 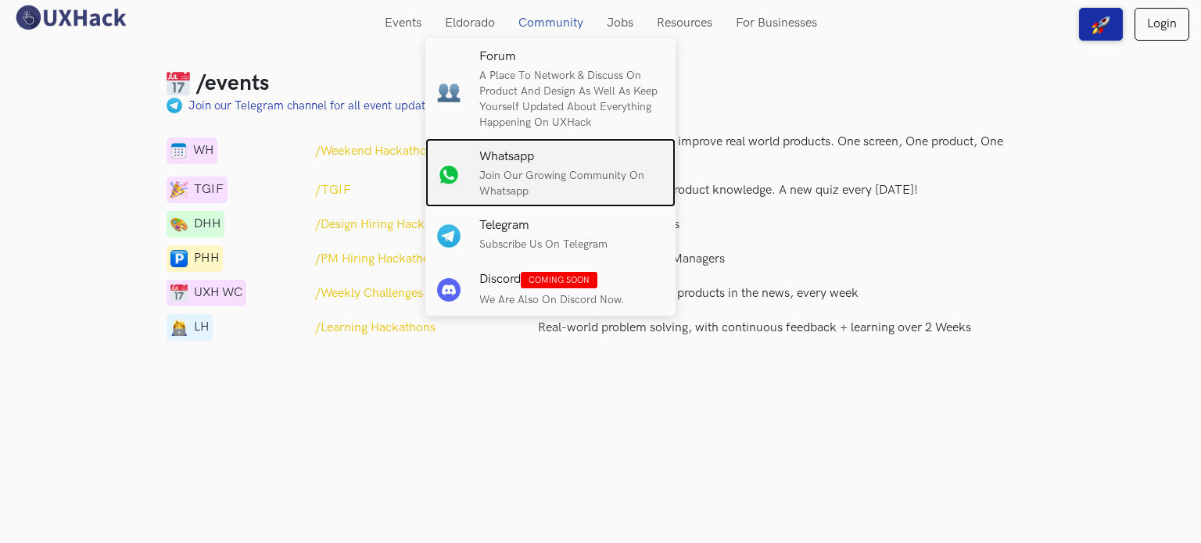 What do you see at coordinates (572, 157) in the screenshot?
I see `h6: Whatsapp` at bounding box center [572, 157].